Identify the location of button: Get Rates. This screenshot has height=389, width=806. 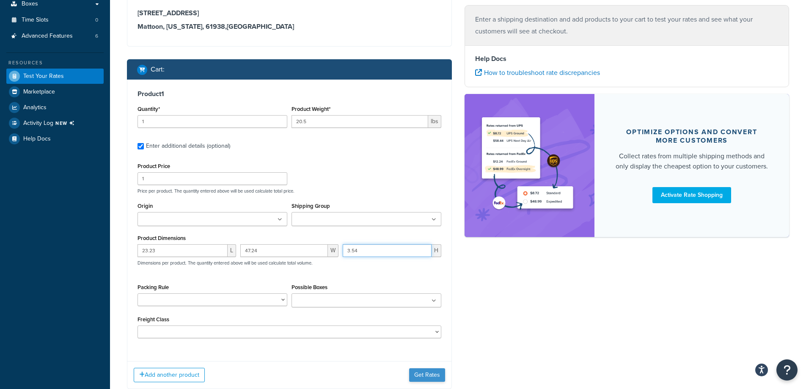
(427, 375).